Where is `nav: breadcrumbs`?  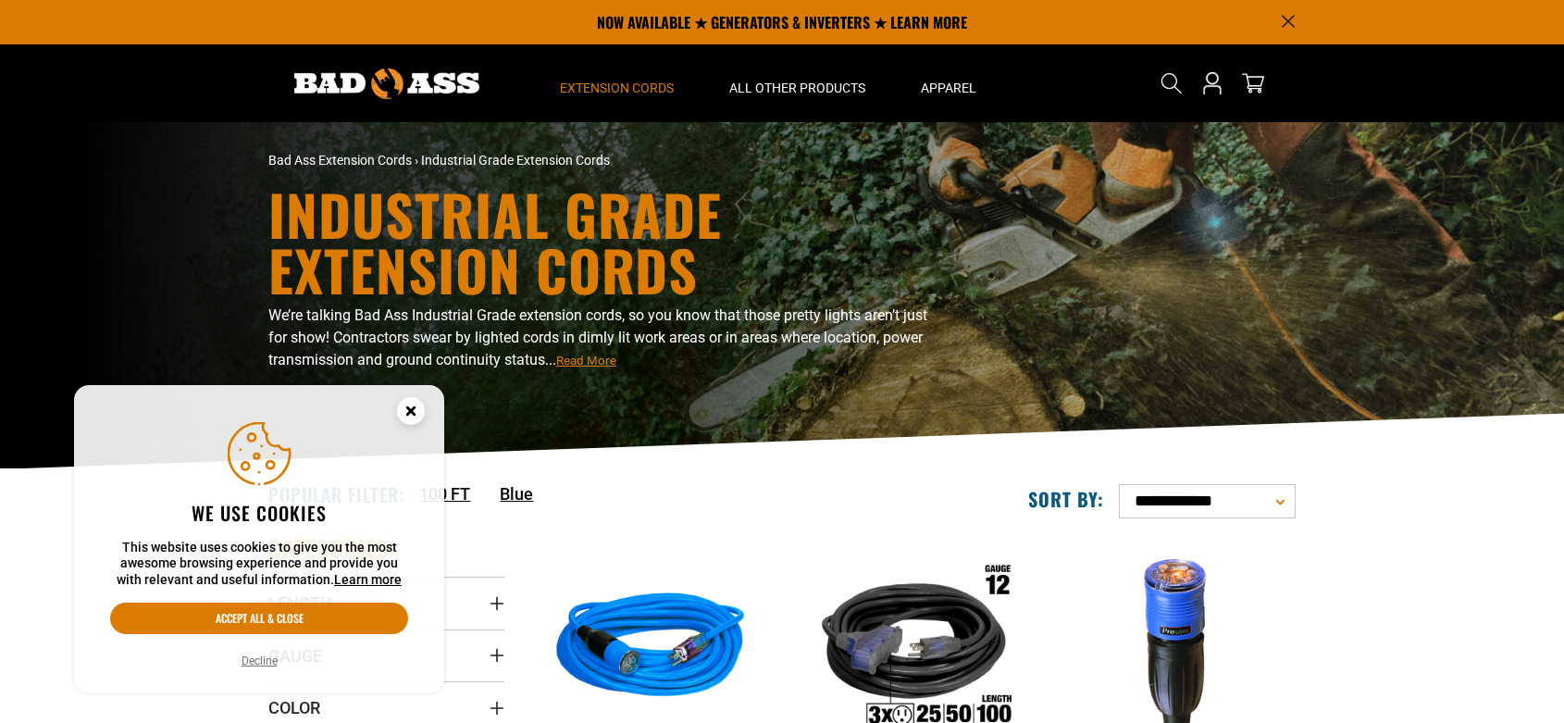 nav: breadcrumbs is located at coordinates (606, 160).